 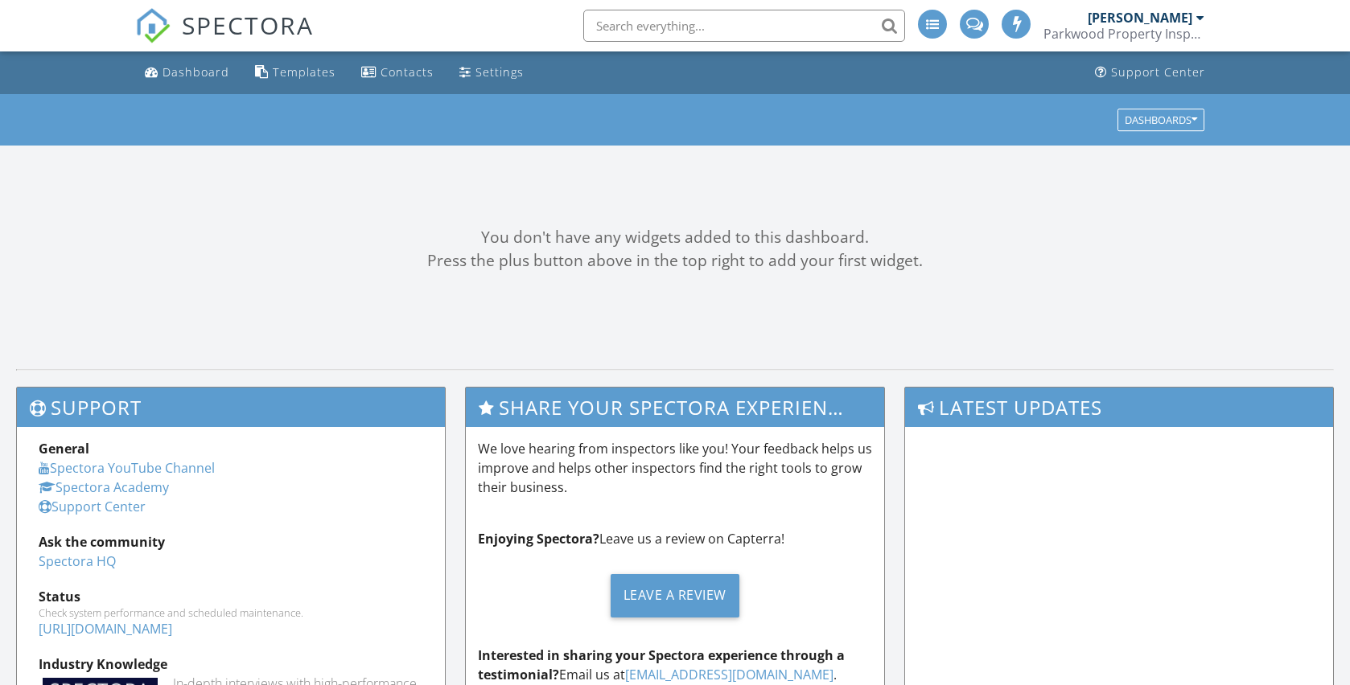 What do you see at coordinates (104, 487) in the screenshot?
I see `a: Spectora Academy` at bounding box center [104, 487].